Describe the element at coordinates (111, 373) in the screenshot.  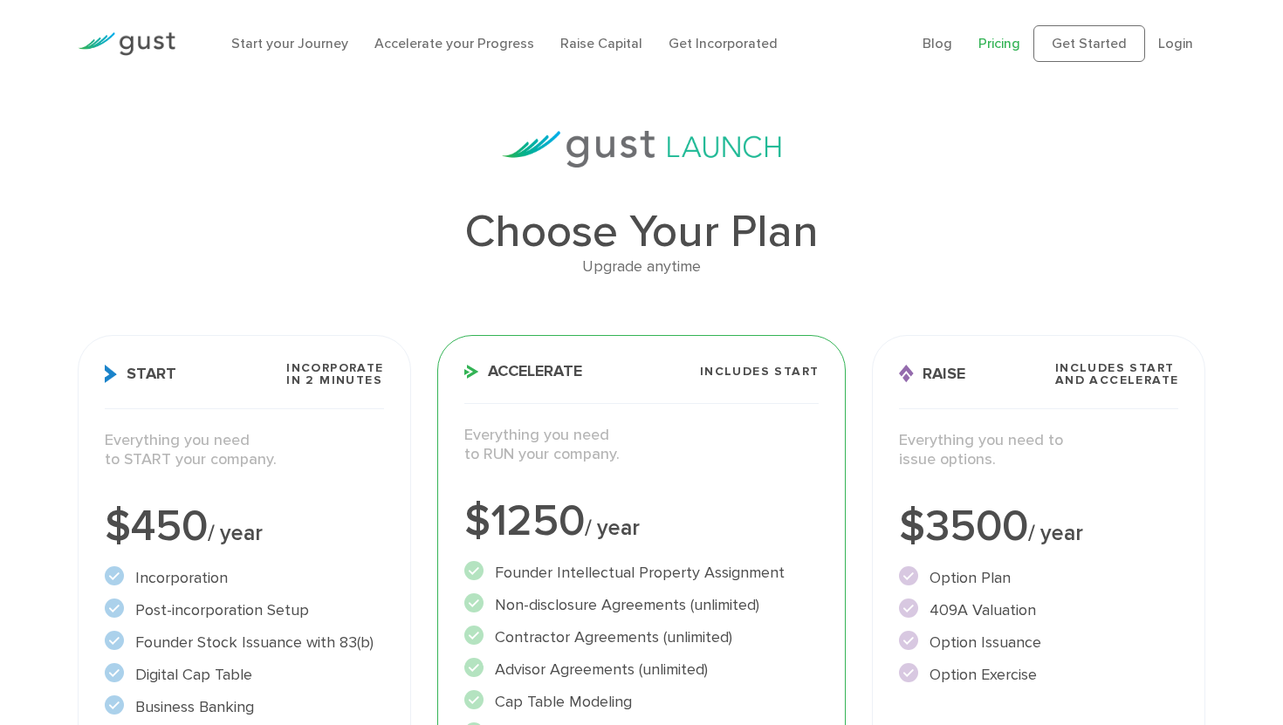
I see `img: Start Icon X2` at that location.